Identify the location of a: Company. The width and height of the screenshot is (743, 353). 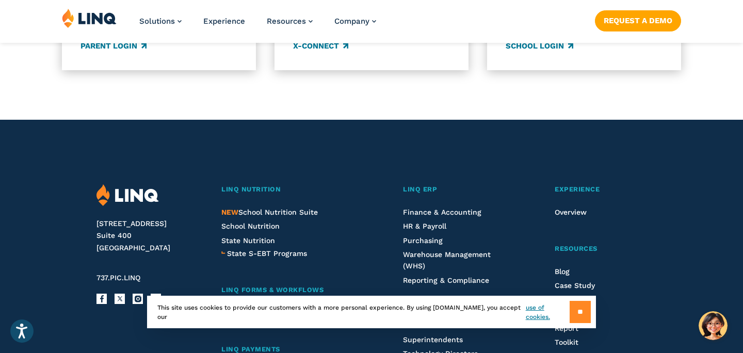
(355, 21).